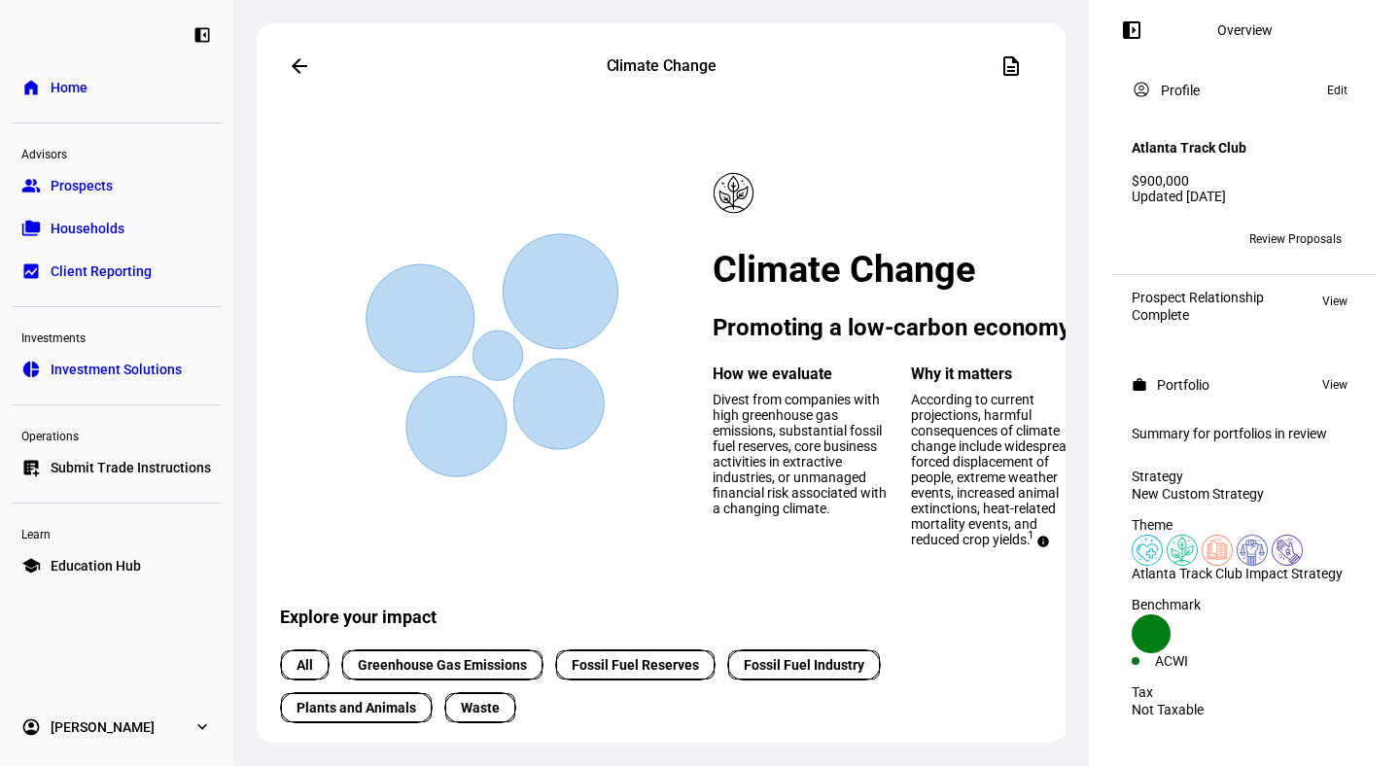 This screenshot has width=1400, height=766. I want to click on sup: 1, so click(1030, 535).